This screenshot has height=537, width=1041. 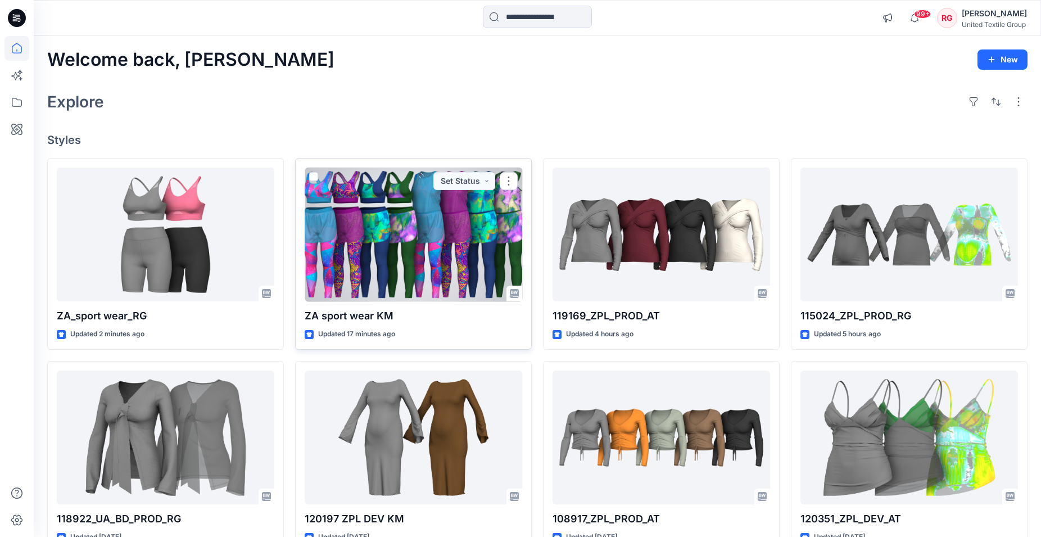 What do you see at coordinates (413, 437) in the screenshot?
I see `a: 120197 ZPL DEV KM` at bounding box center [413, 437].